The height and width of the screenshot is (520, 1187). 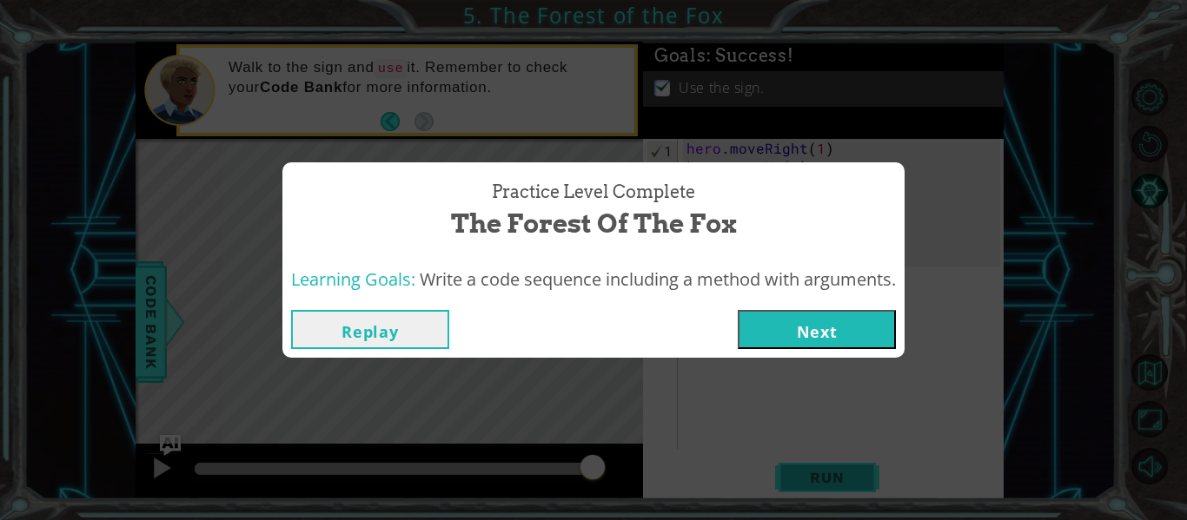 I want to click on span: Write a code sequence including a method with arguments., so click(x=658, y=279).